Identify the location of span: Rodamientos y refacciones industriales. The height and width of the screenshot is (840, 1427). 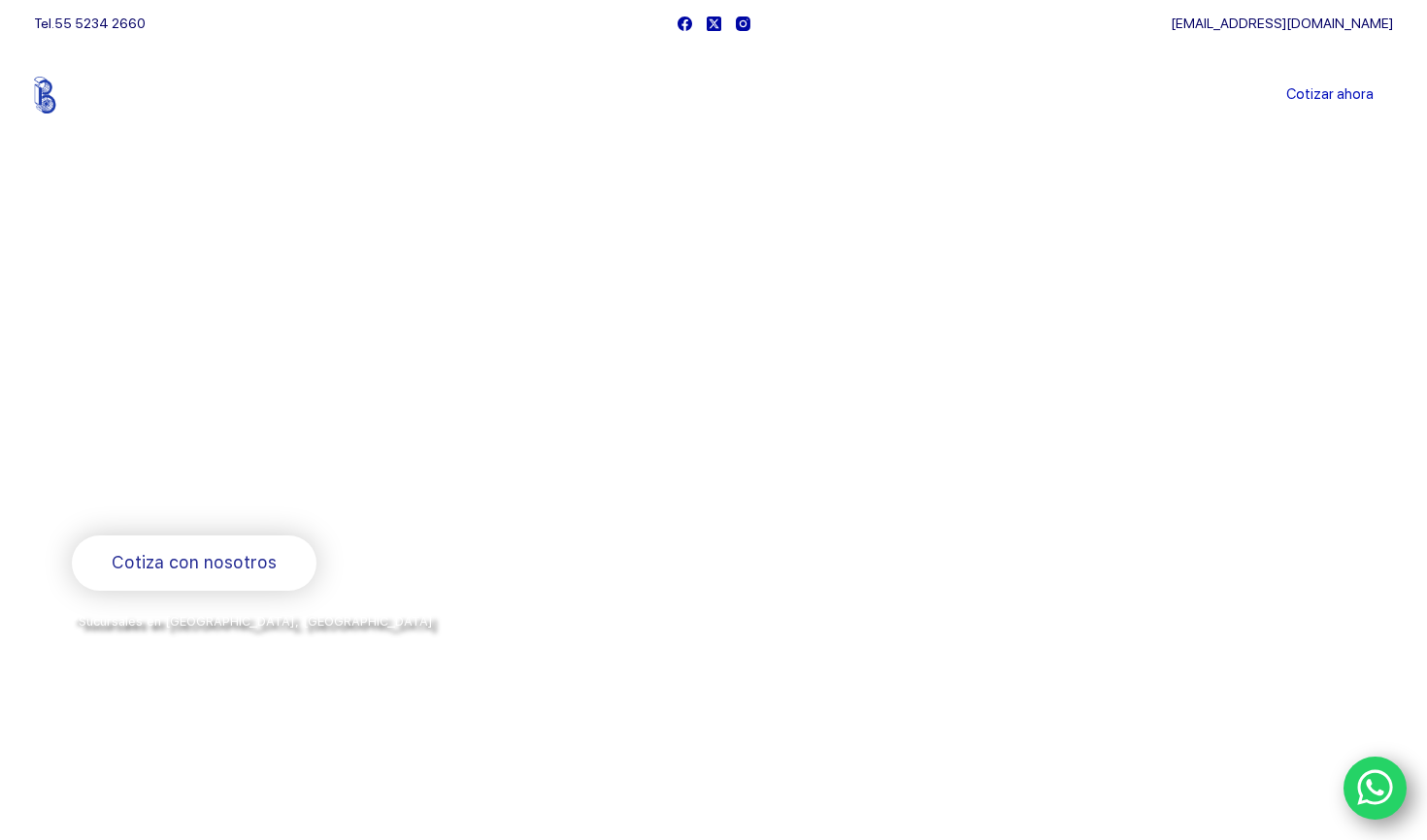
(263, 497).